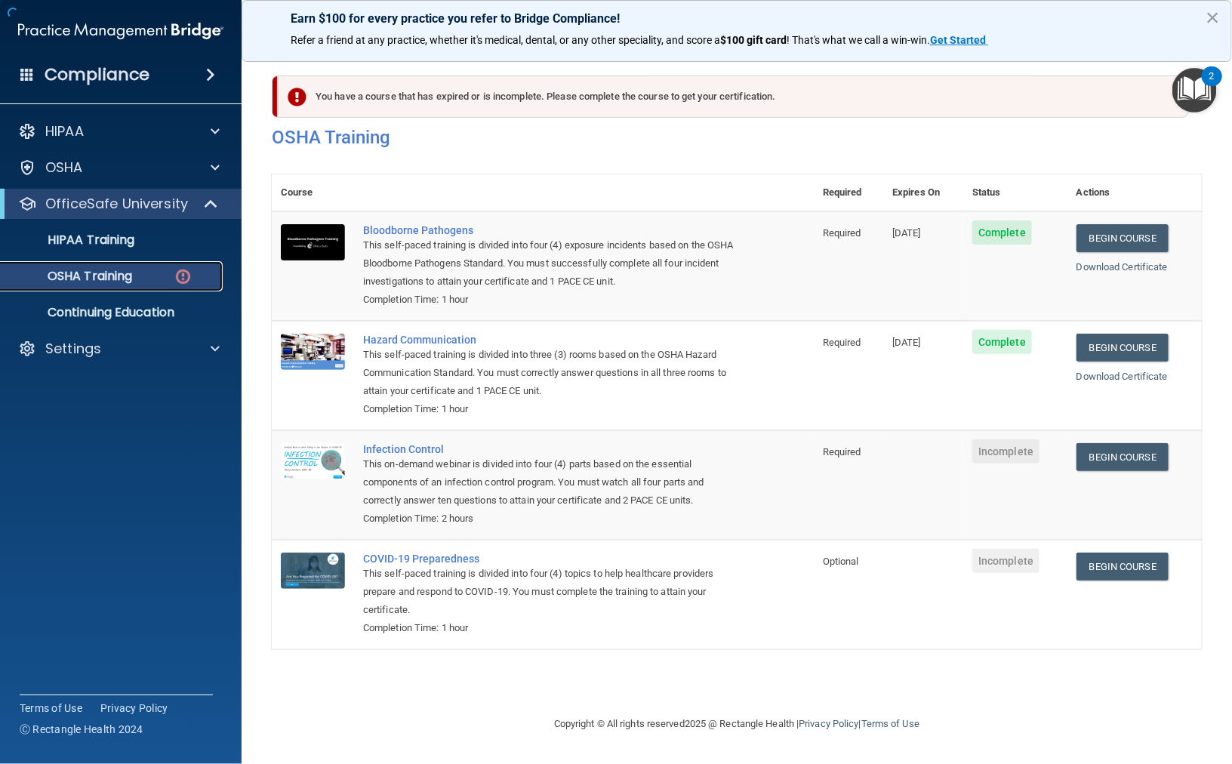 The width and height of the screenshot is (1232, 764). Describe the element at coordinates (97, 75) in the screenshot. I see `h4: Compliance` at that location.